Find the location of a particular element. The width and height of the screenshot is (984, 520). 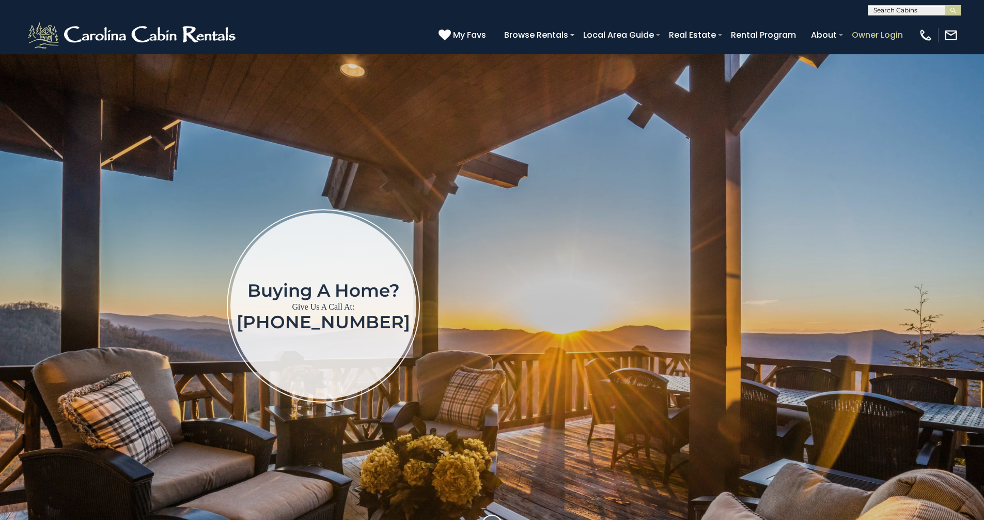

a: Owner Login is located at coordinates (877, 35).